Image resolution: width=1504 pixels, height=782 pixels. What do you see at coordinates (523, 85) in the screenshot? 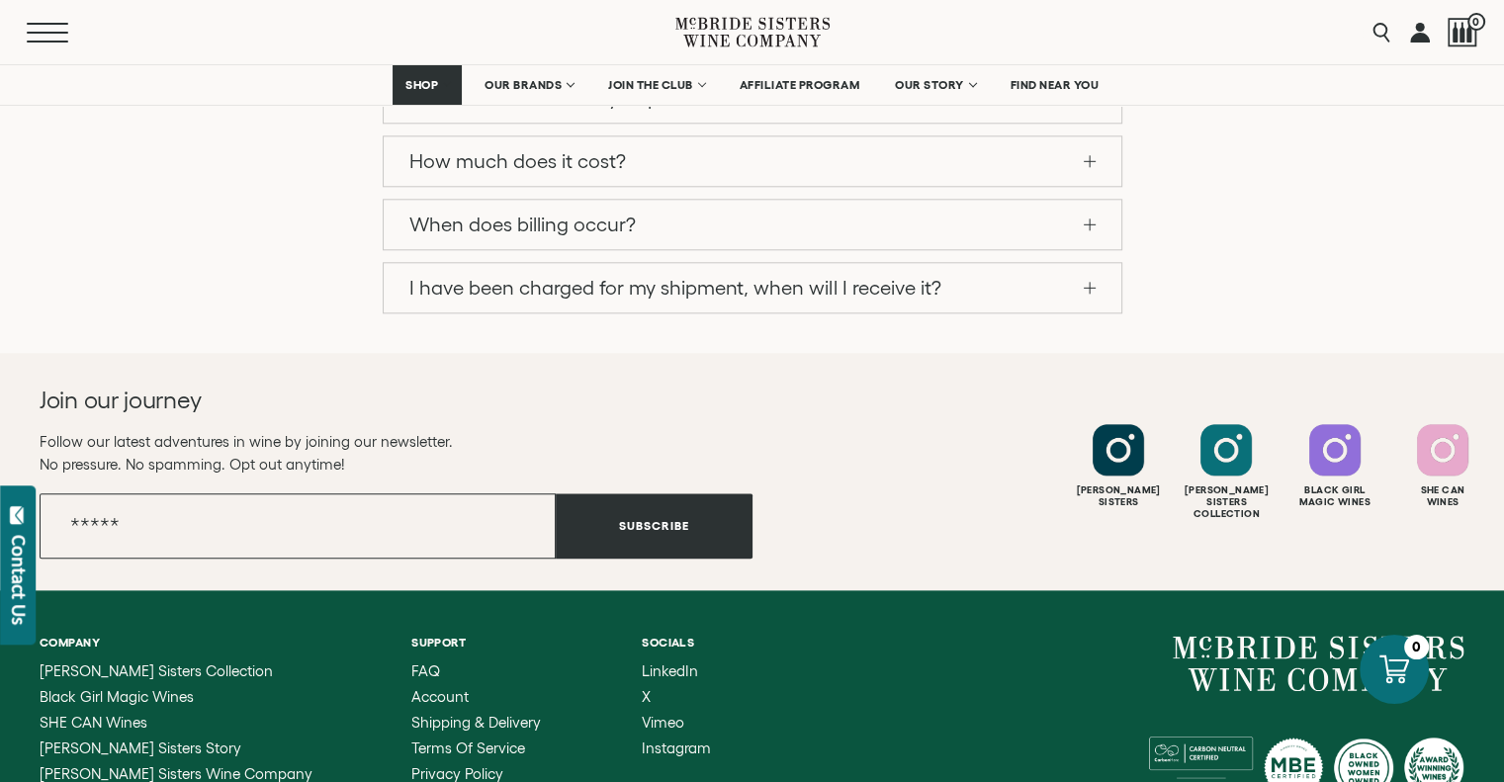
I see `span: OUR BRANDS` at bounding box center [523, 85].